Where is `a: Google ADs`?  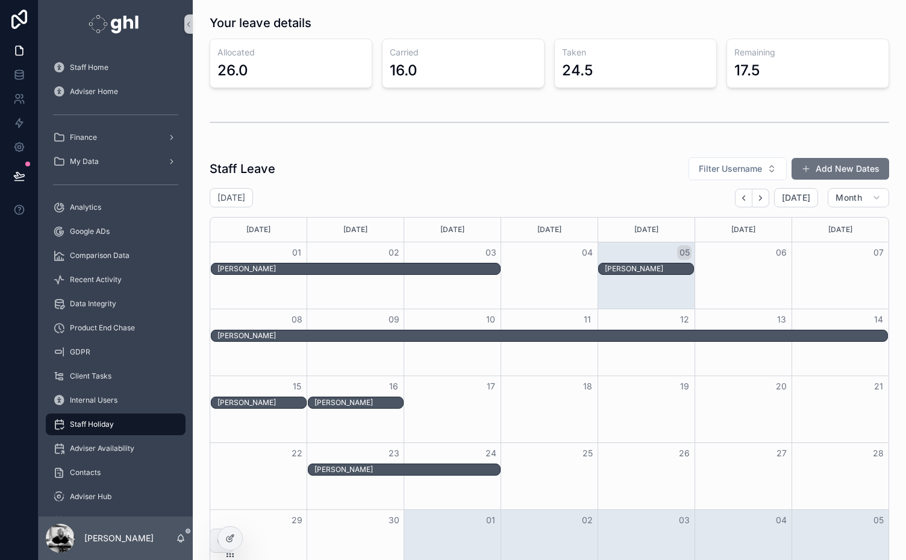 a: Google ADs is located at coordinates (116, 231).